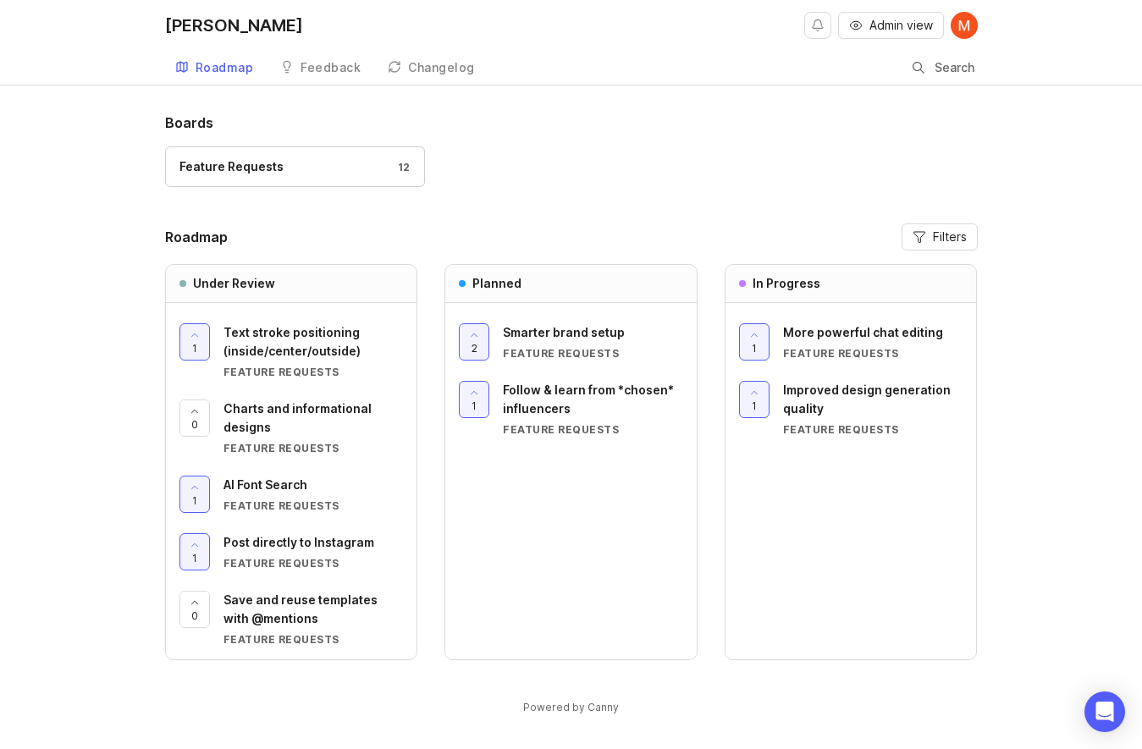 The height and width of the screenshot is (749, 1142). I want to click on a: Improved design generation qualityFeature Requests, so click(873, 409).